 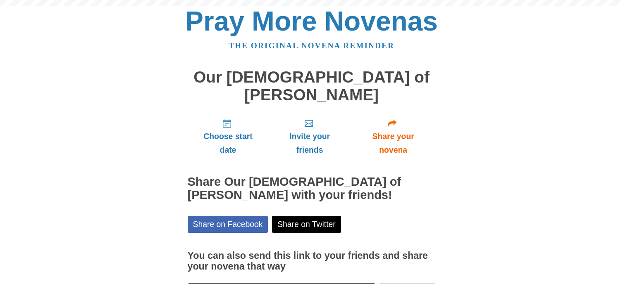 What do you see at coordinates (228, 143) in the screenshot?
I see `span: Choose start date` at bounding box center [228, 143].